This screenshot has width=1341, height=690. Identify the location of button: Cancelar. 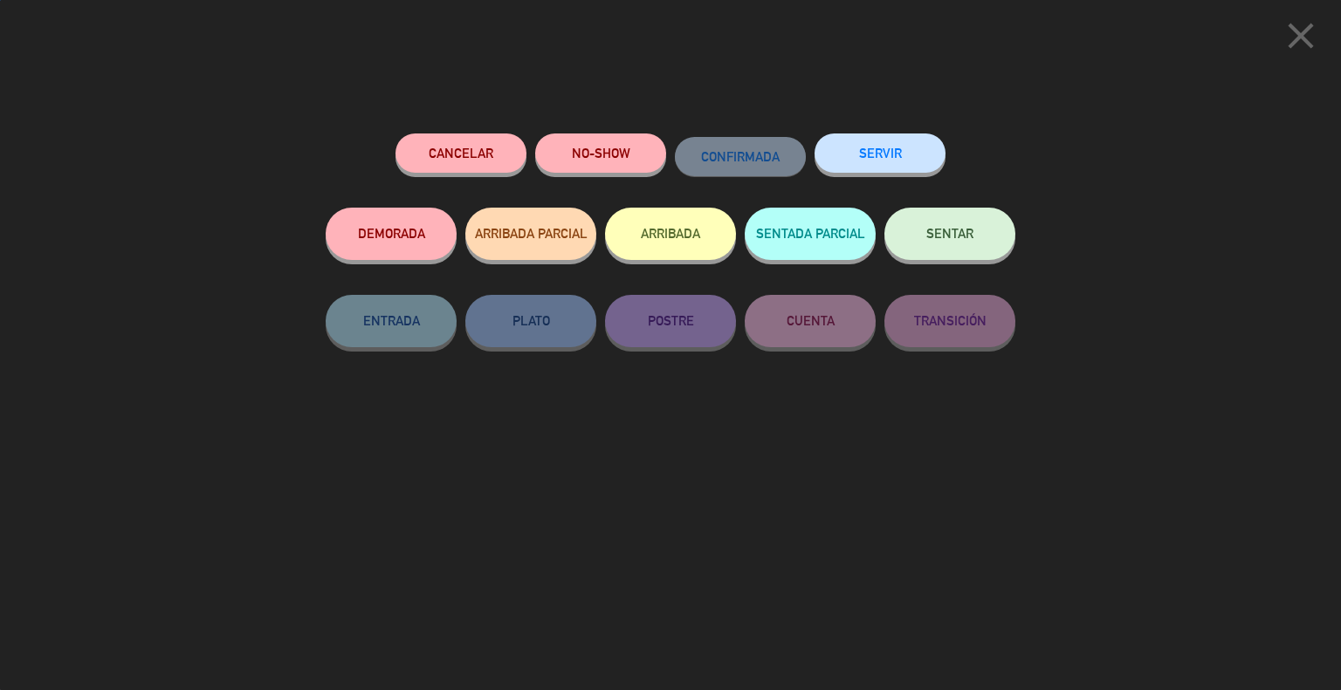
(461, 153).